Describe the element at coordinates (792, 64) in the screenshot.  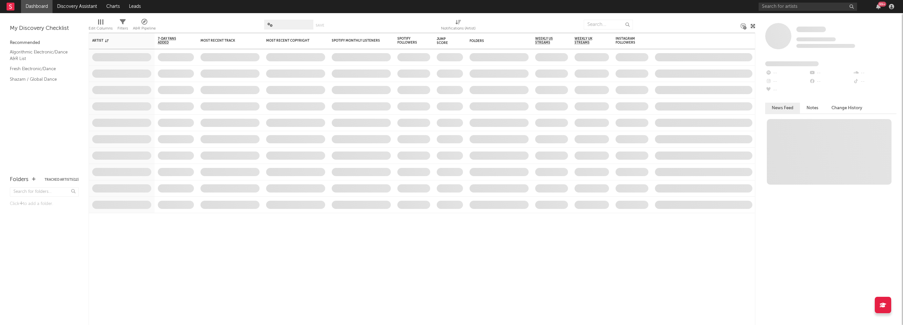
I see `span: Fans Added by Platform` at that location.